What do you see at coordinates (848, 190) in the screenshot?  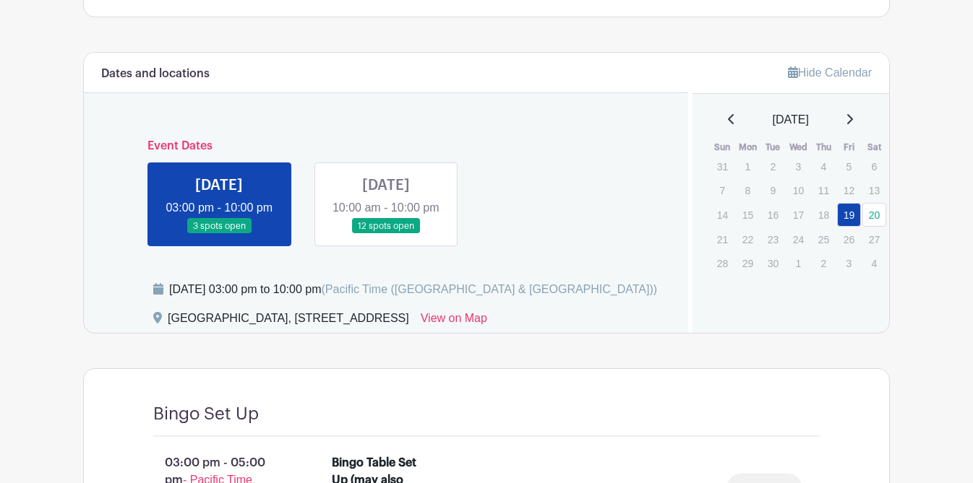 I see `p: 12` at bounding box center [848, 190].